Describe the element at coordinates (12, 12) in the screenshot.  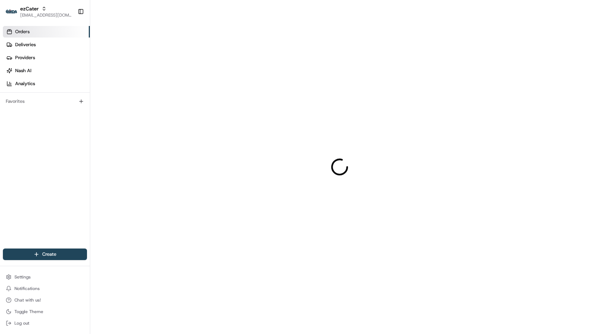
I see `img: ezCater` at that location.